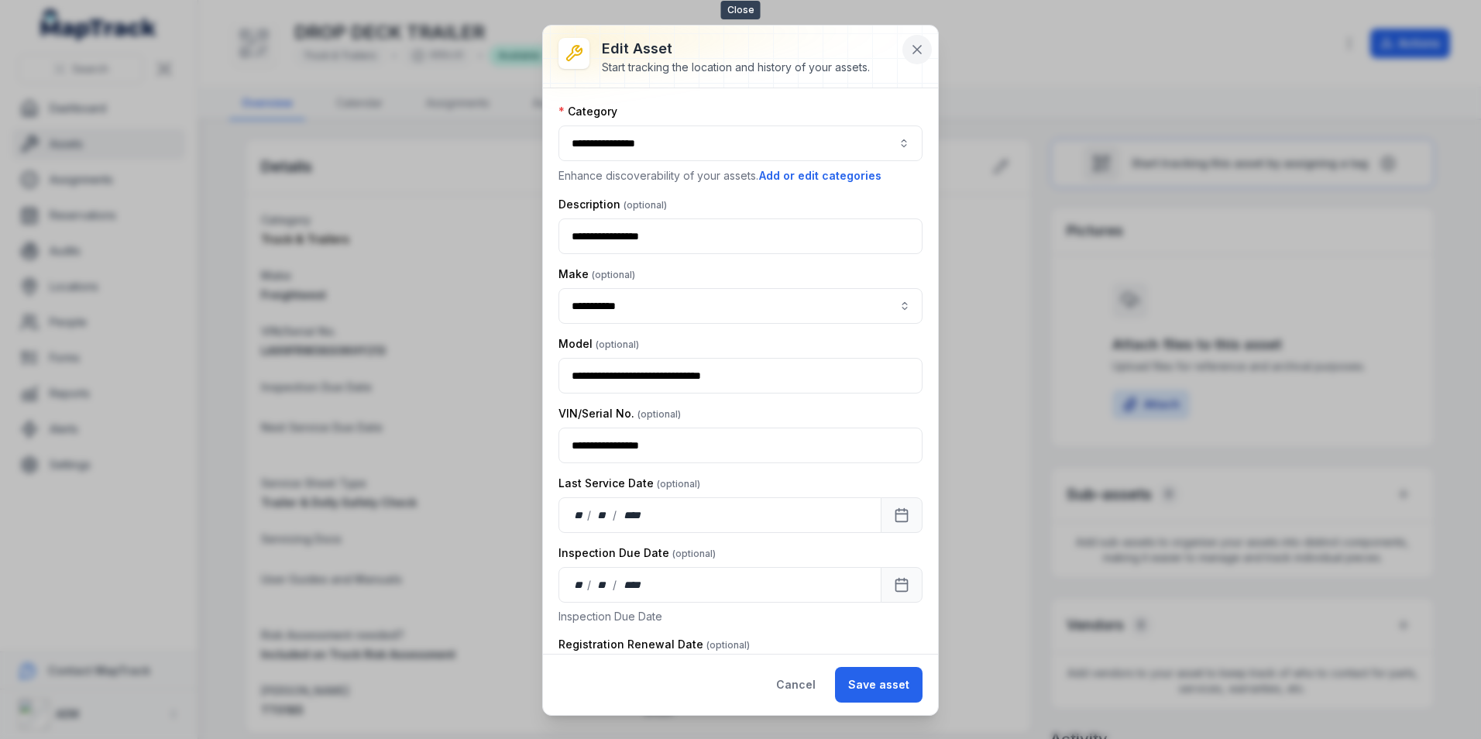 This screenshot has width=1481, height=739. I want to click on label: Inspection Due Date, so click(637, 553).